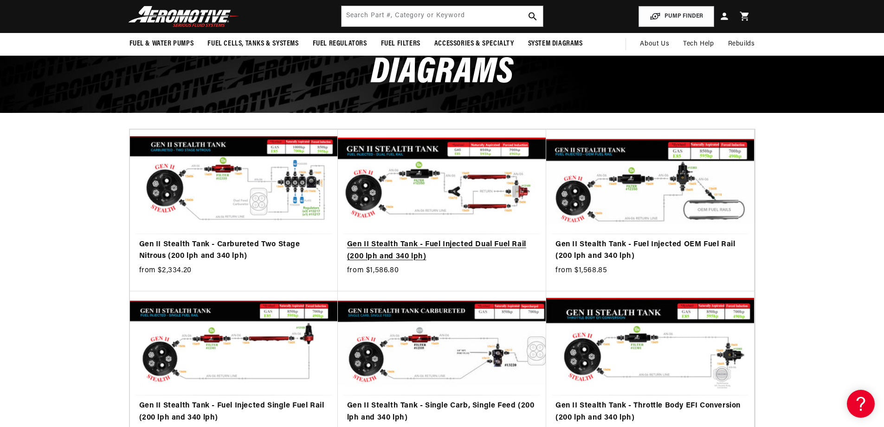 The image size is (884, 427). I want to click on summary: System Diagrams, so click(556, 44).